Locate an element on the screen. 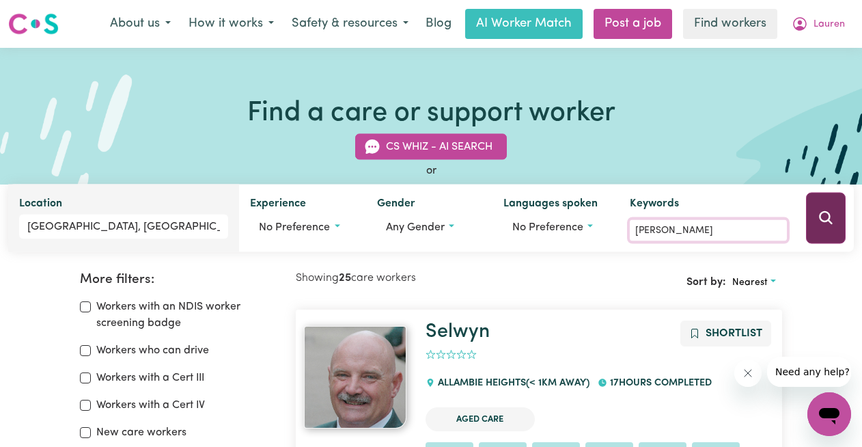 This screenshot has height=447, width=862. span: Nearest is located at coordinates (750, 282).